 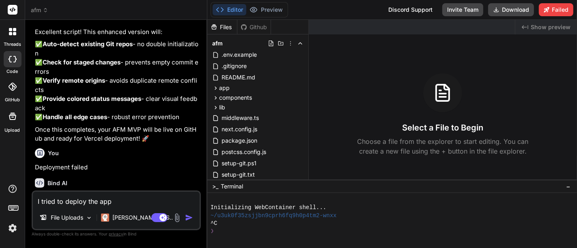 What do you see at coordinates (266, 10) in the screenshot?
I see `button: Preview` at bounding box center [266, 10].